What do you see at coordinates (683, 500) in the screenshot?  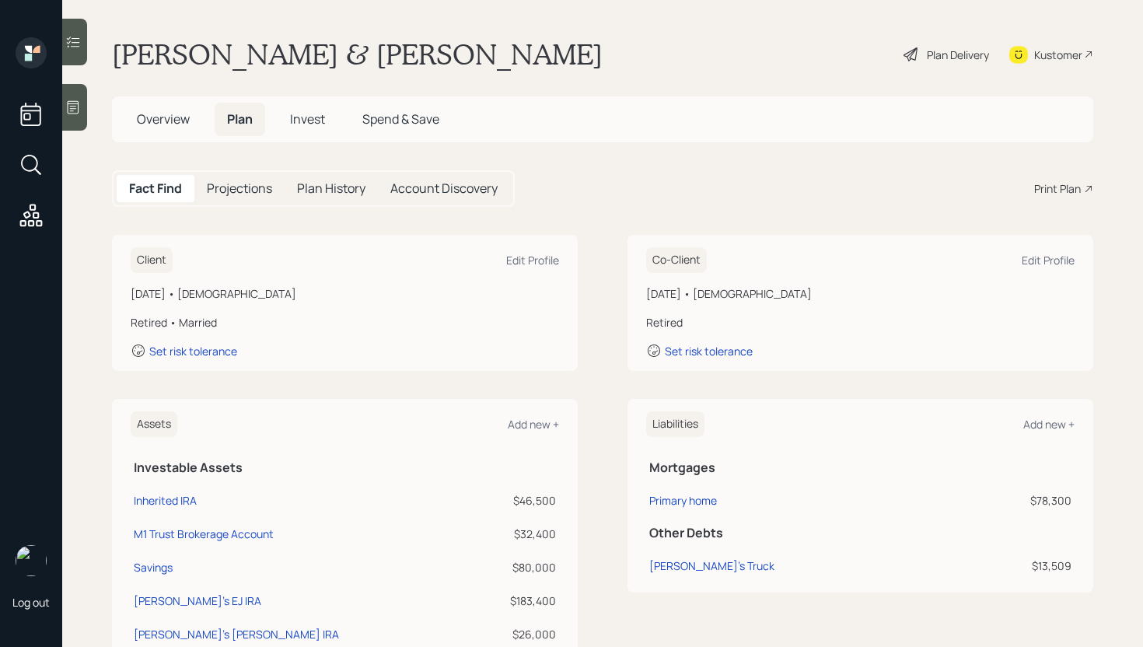 I see `div: Primary home` at bounding box center [683, 500].